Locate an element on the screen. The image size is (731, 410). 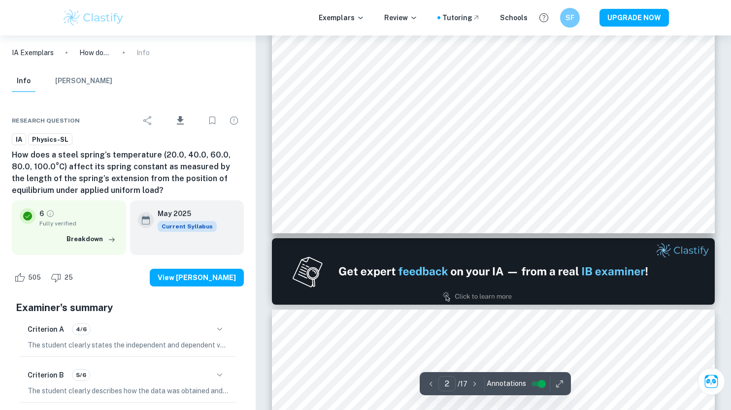
div: Like is located at coordinates (29, 278).